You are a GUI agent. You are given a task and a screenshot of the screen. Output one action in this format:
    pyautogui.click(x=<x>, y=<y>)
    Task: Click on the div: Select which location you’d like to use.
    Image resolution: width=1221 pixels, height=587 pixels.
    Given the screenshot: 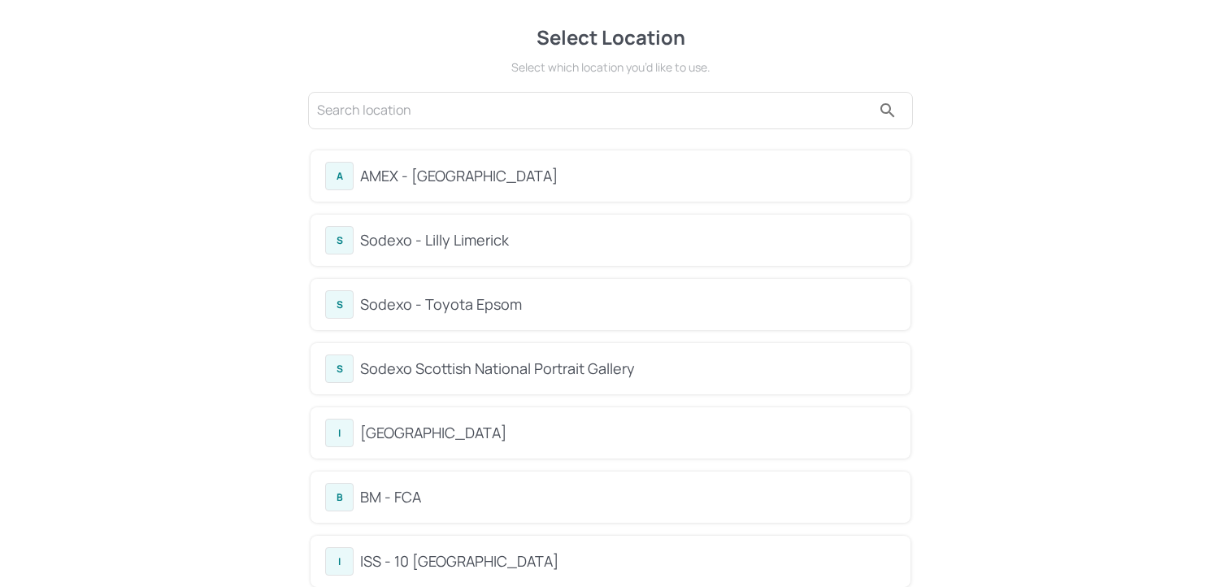 What is the action you would take?
    pyautogui.click(x=611, y=67)
    